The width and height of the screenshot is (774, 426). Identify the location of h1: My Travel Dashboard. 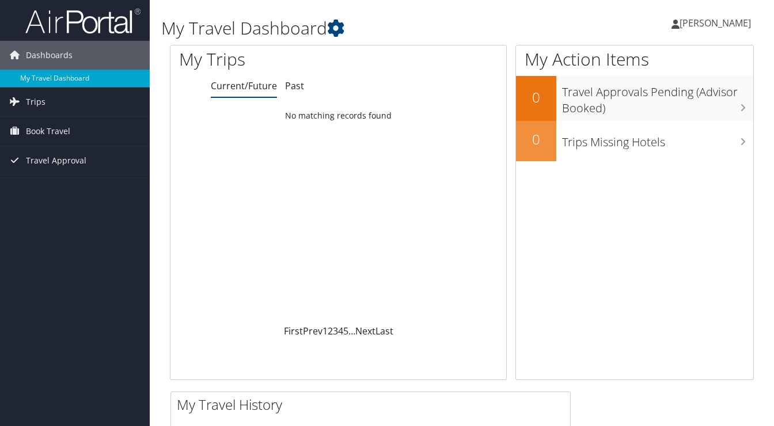
(362, 28).